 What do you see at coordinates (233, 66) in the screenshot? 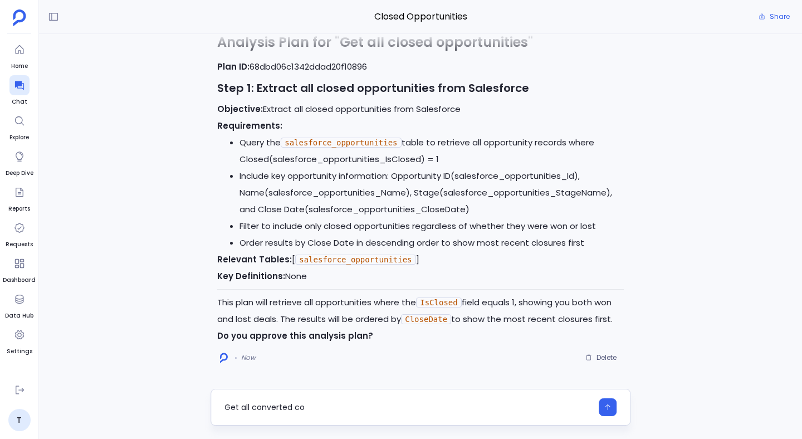
I see `strong: Plan ID:` at bounding box center [233, 66].